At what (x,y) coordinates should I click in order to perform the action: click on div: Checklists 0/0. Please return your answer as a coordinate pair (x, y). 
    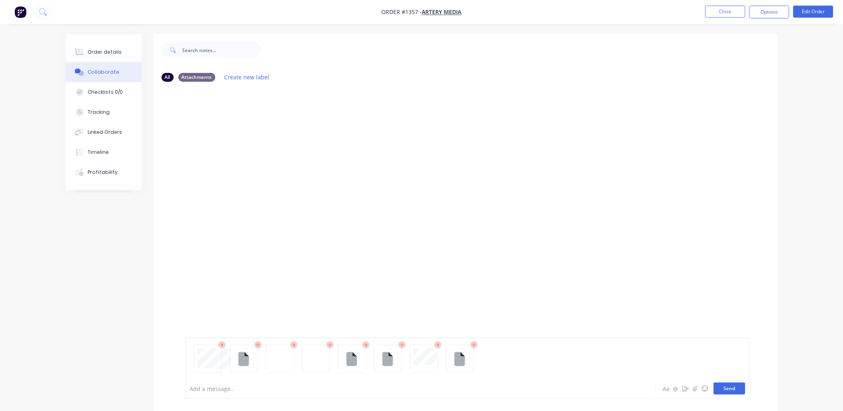
    Looking at the image, I should click on (105, 92).